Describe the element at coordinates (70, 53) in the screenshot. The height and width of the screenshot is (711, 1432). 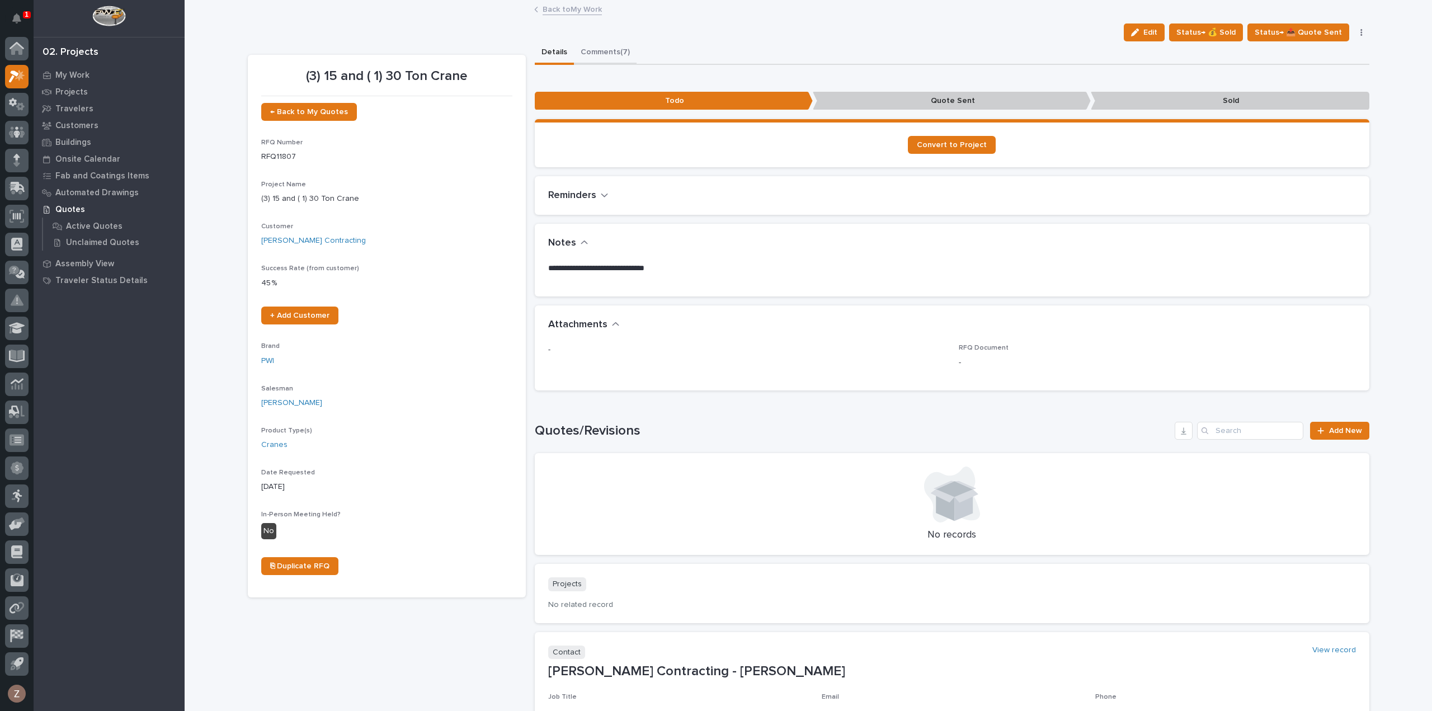
I see `div: 02. Projects` at that location.